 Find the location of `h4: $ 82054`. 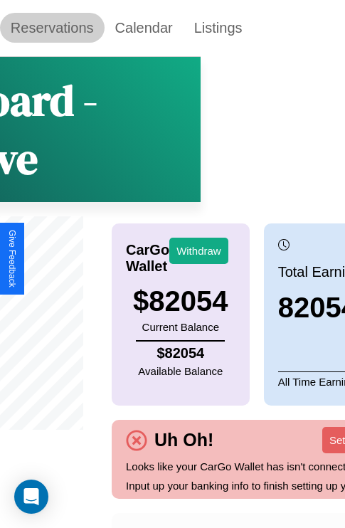

h4: $ 82054 is located at coordinates (180, 353).